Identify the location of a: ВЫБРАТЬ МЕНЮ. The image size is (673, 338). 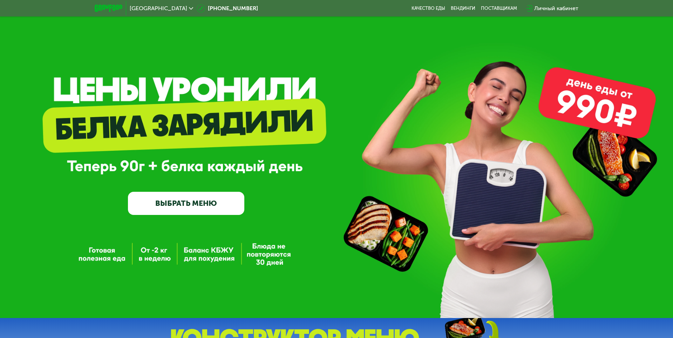
(186, 203).